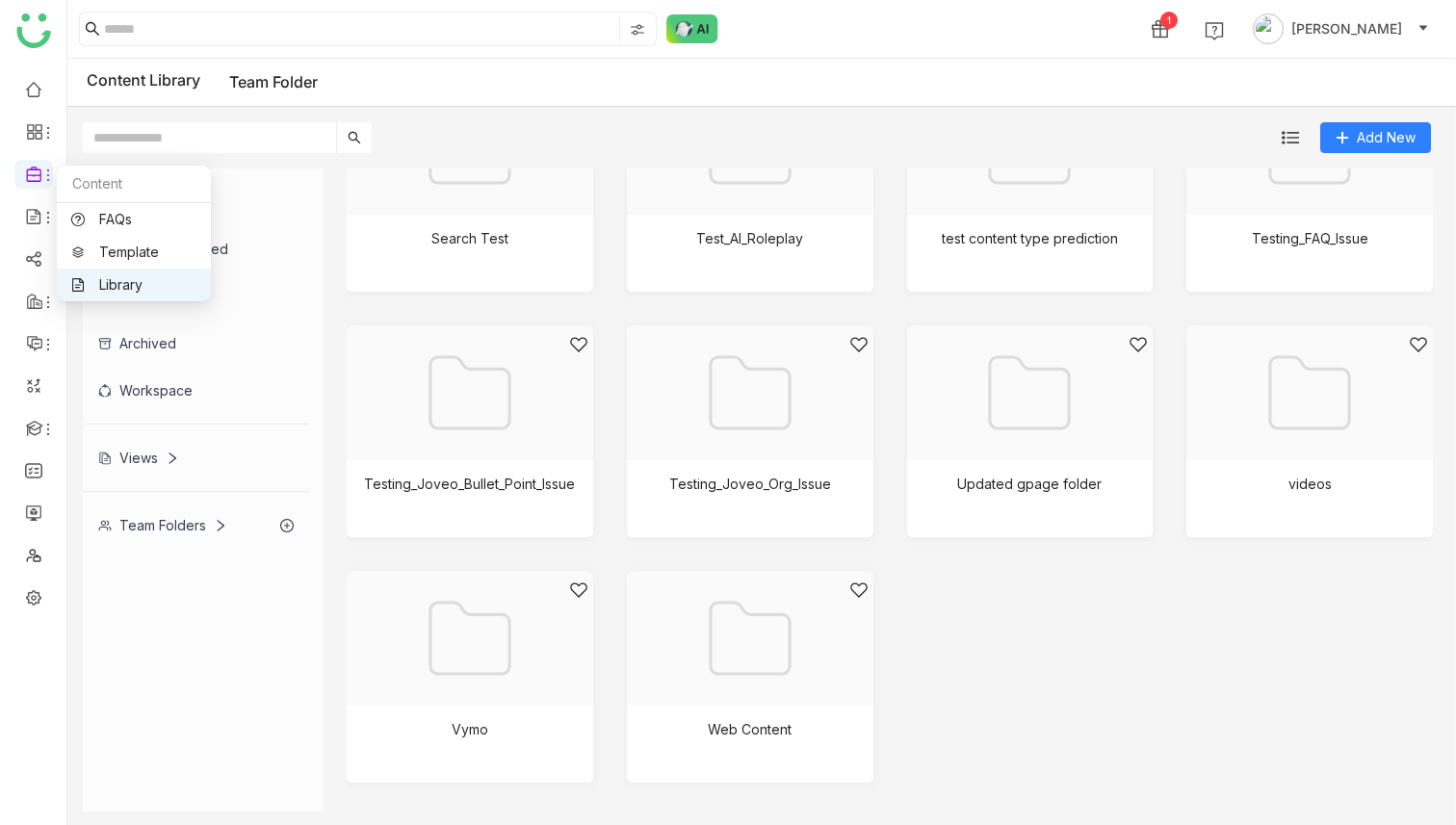  Describe the element at coordinates (196, 343) in the screenshot. I see `div: Archived` at that location.